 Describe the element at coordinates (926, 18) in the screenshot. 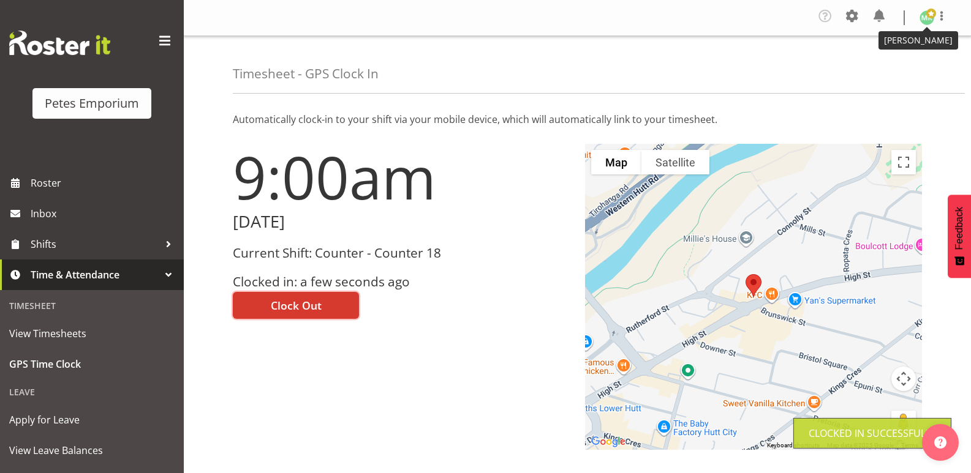

I see `img: melanie-richardson713.jpg` at that location.